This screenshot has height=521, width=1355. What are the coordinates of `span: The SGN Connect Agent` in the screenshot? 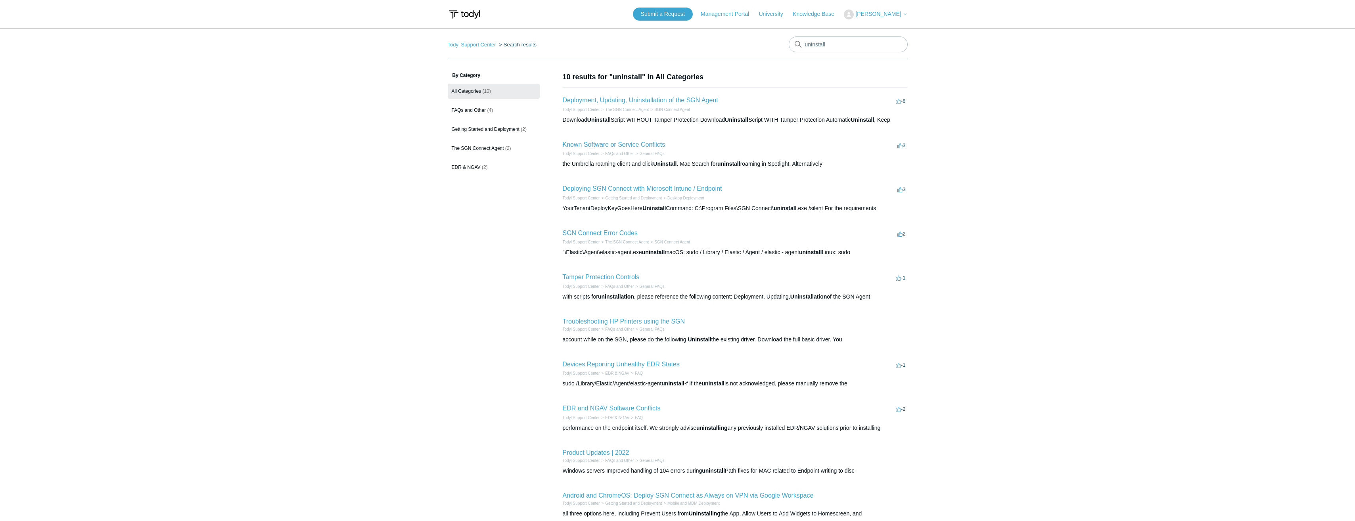 It's located at (478, 148).